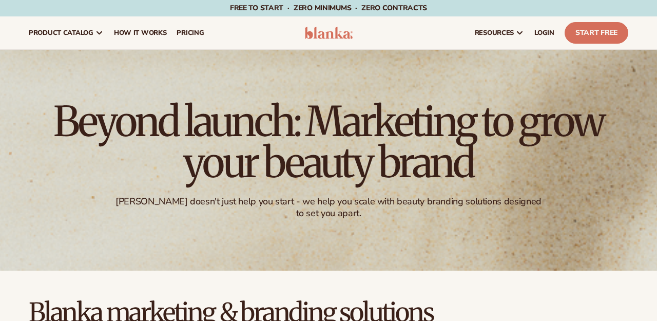 The width and height of the screenshot is (657, 321). Describe the element at coordinates (190, 33) in the screenshot. I see `span: pricing` at that location.